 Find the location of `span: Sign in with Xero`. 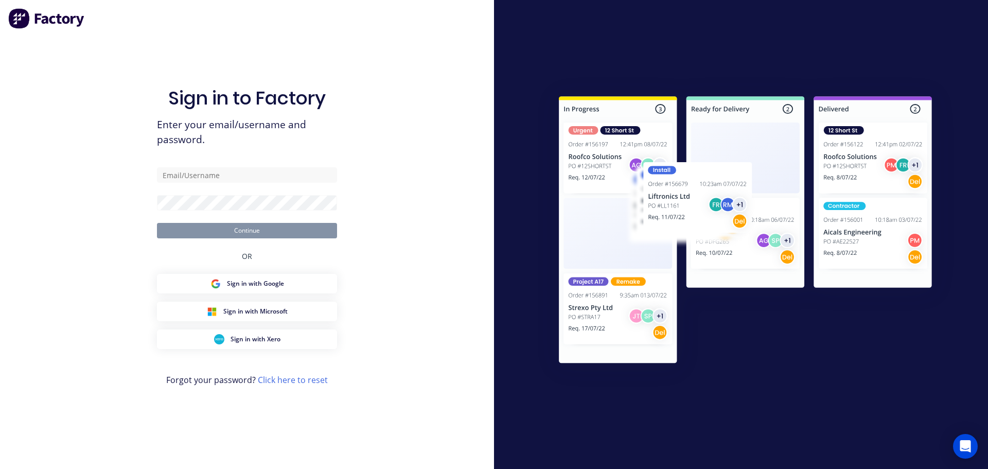

span: Sign in with Xero is located at coordinates (255, 339).